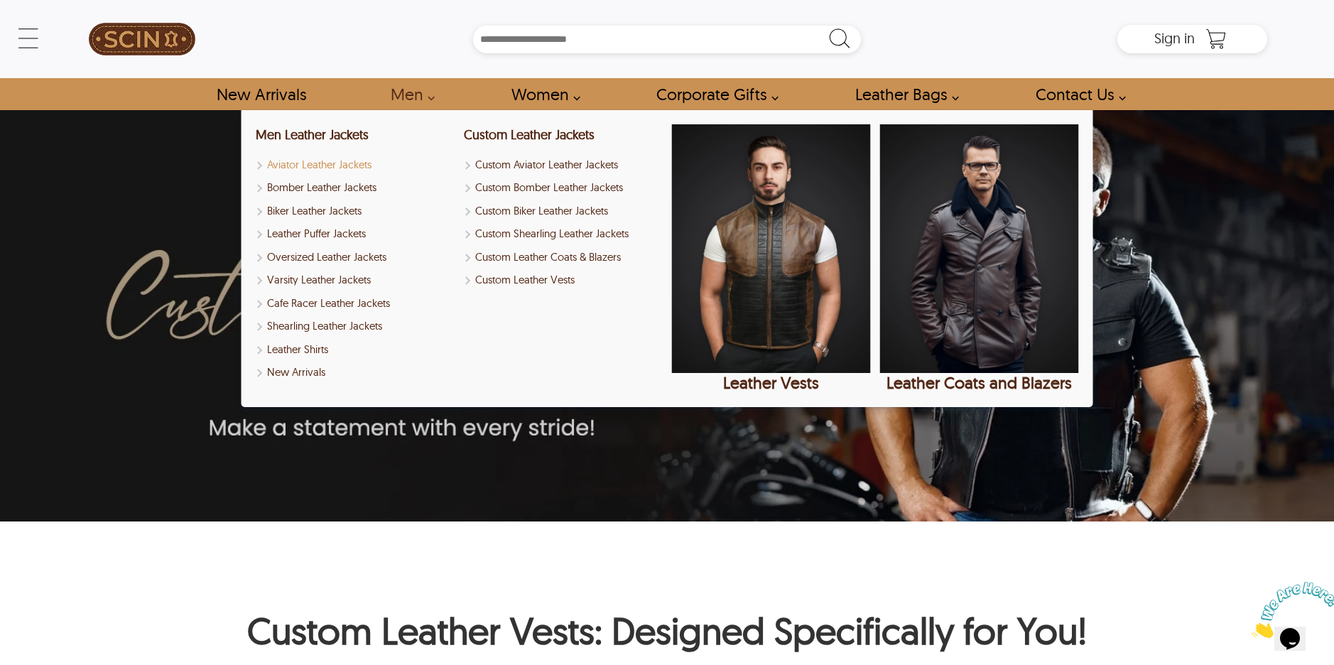 This screenshot has width=1334, height=665. What do you see at coordinates (563, 188) in the screenshot?
I see `a: Shop Custom Bomber Leather Jackets` at bounding box center [563, 188].